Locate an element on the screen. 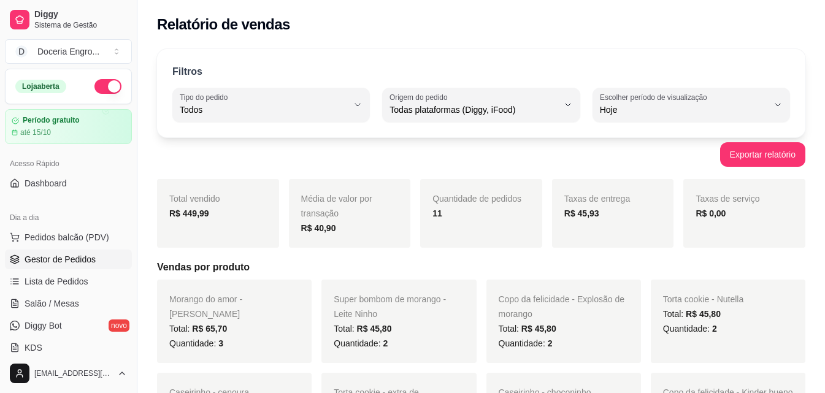 This screenshot has height=393, width=825. strong: R$ 40,90 is located at coordinates (319, 228).